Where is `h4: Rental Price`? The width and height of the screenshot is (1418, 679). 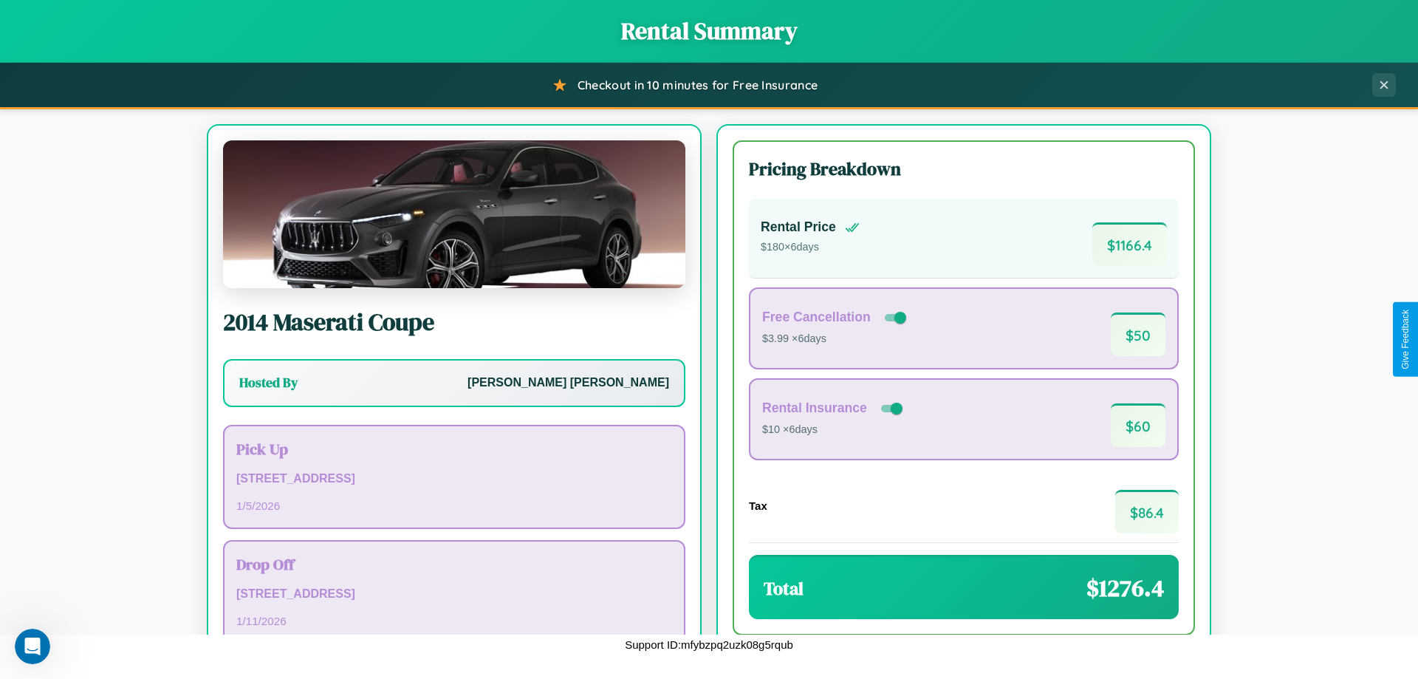
h4: Rental Price is located at coordinates (798, 227).